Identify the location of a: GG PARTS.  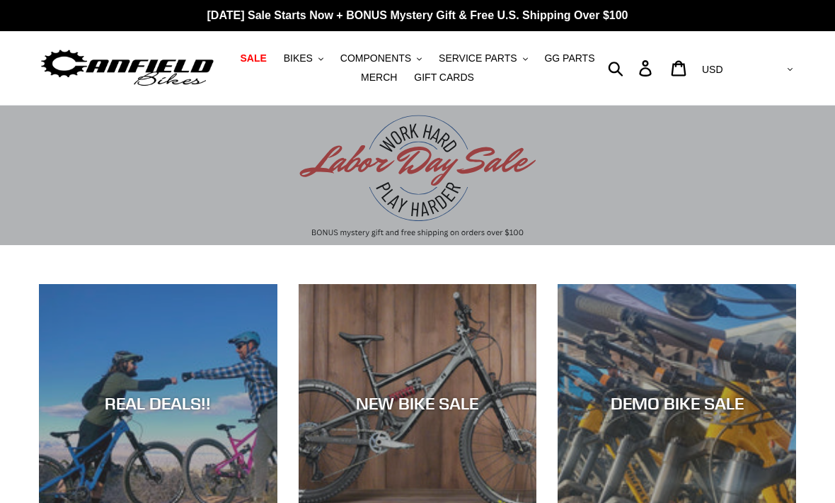
(569, 58).